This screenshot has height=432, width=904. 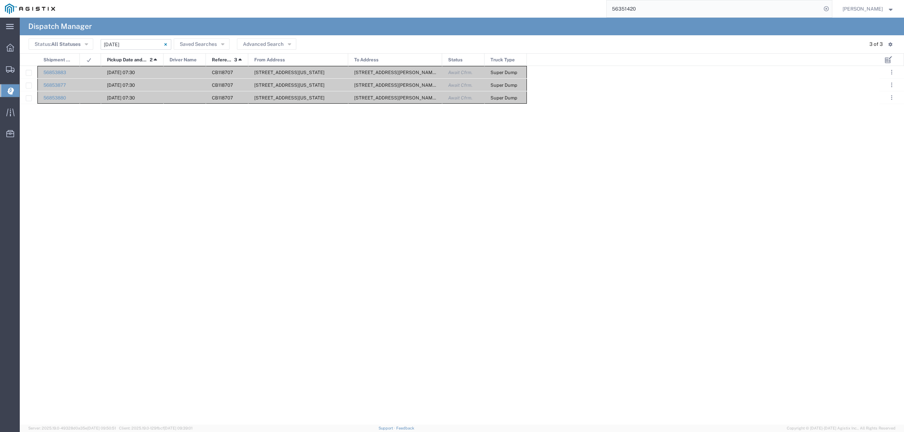 What do you see at coordinates (156, 429) in the screenshot?
I see `span: Client: 2025.19.0-129fbcf` at bounding box center [156, 429].